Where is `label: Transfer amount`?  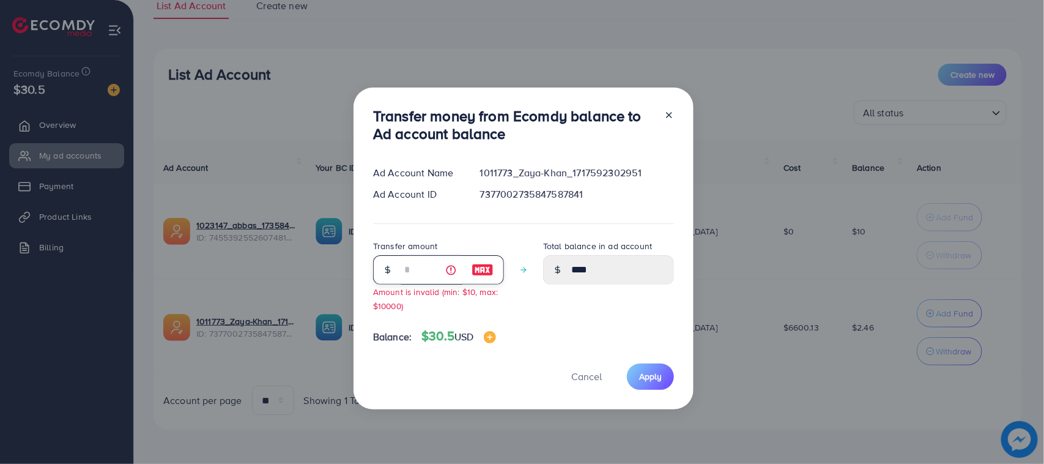 label: Transfer amount is located at coordinates (405, 246).